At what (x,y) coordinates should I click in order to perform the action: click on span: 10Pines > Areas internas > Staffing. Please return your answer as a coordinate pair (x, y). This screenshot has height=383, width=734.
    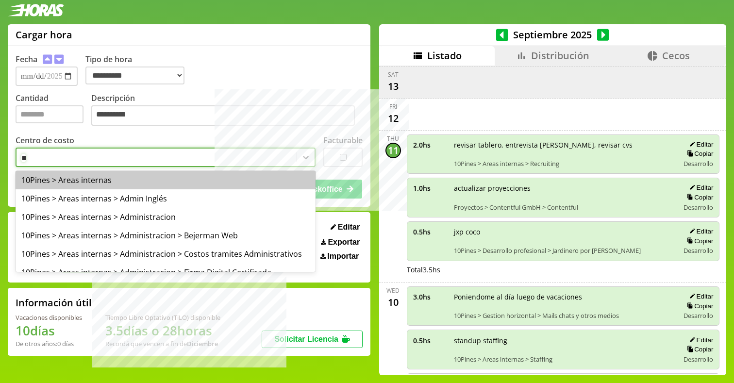
    Looking at the image, I should click on (563, 359).